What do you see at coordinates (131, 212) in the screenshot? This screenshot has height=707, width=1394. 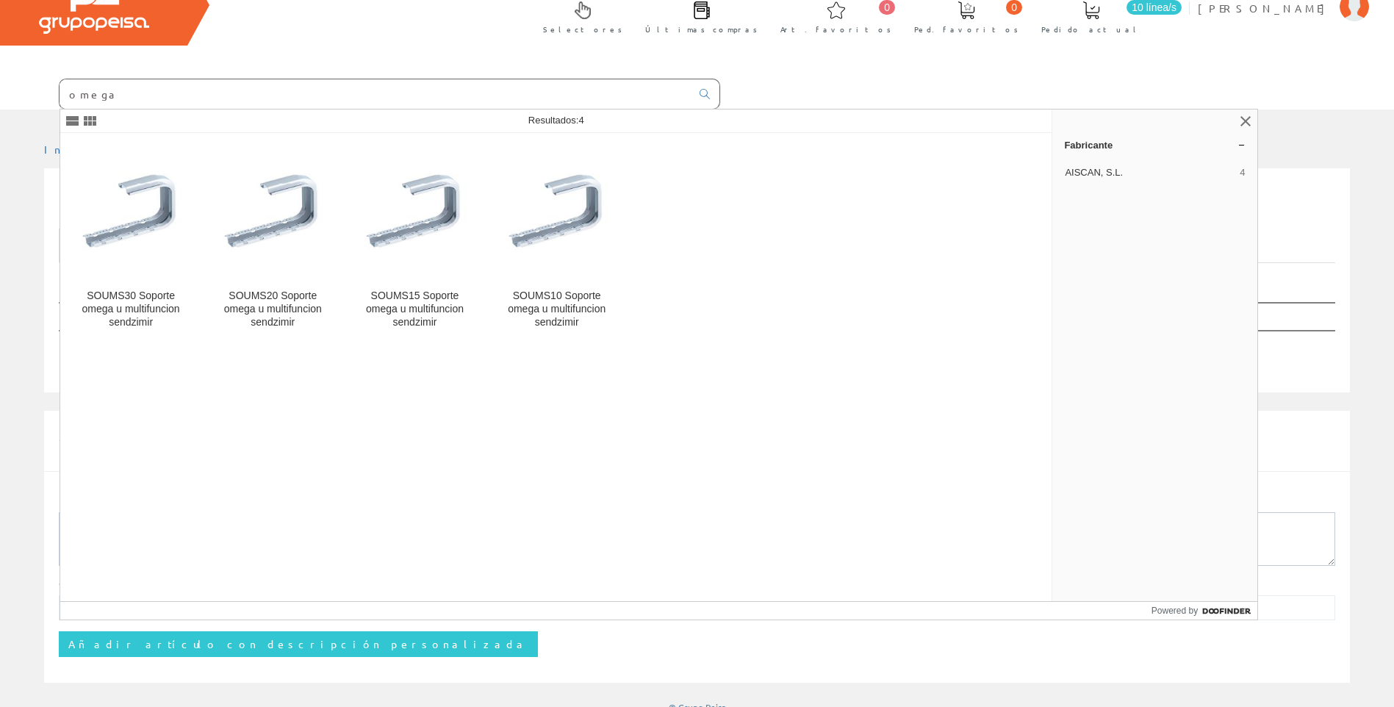 I see `img: SOUMS30 Soporte omega u multifuncion sendzimir` at bounding box center [131, 212].